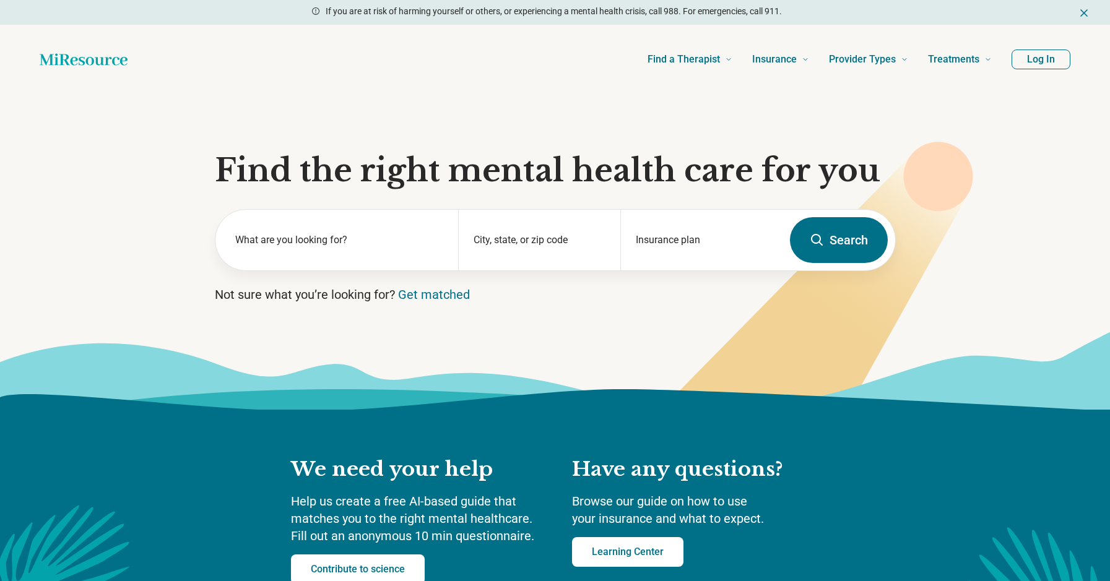 The width and height of the screenshot is (1110, 581). I want to click on a: Insurance, so click(781, 59).